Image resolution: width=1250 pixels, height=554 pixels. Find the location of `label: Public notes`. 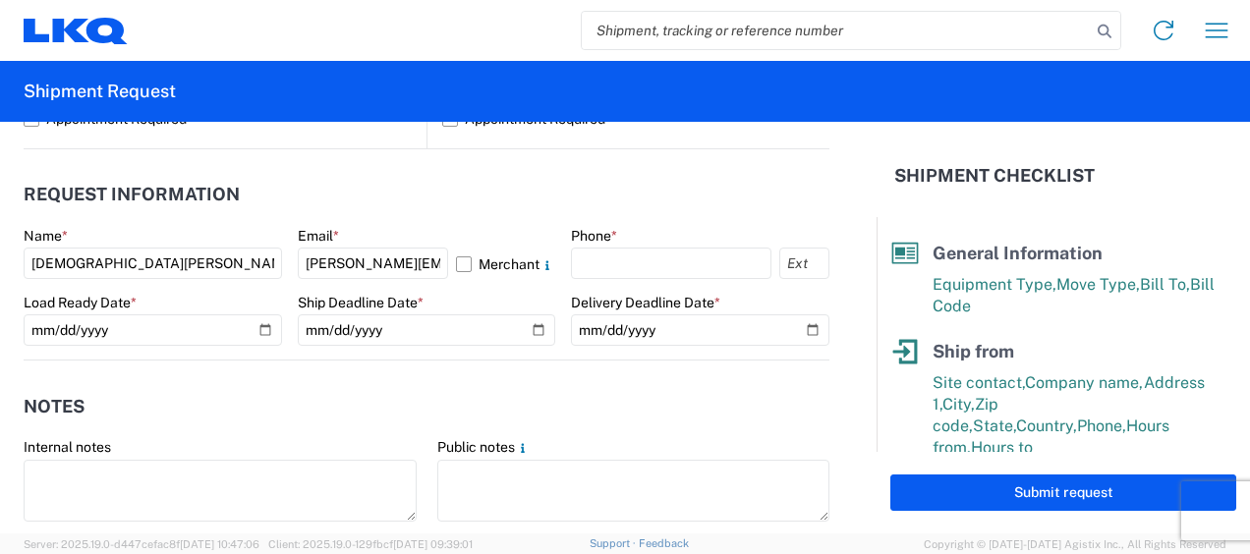

label: Public notes is located at coordinates (483, 447).